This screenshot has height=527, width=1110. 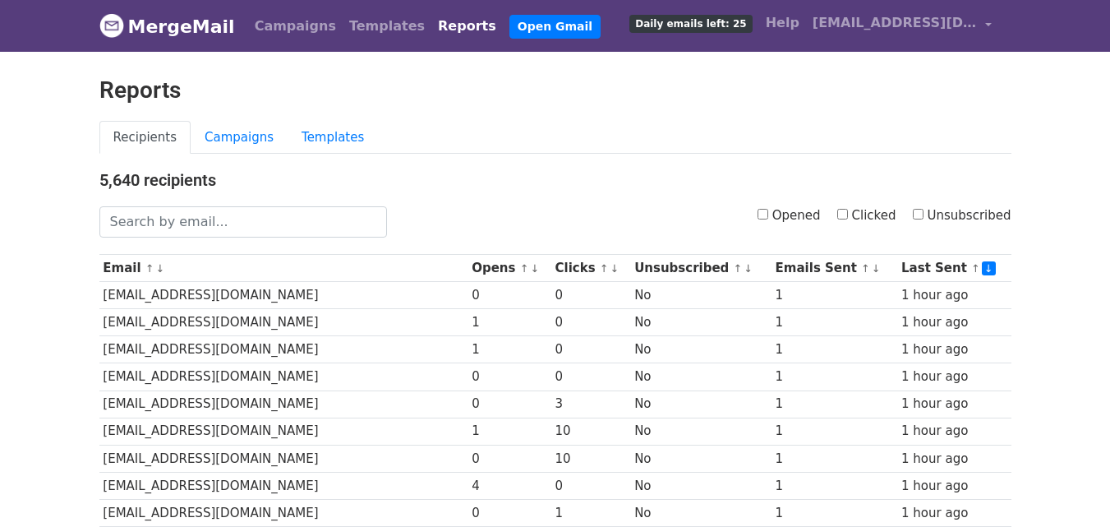 I want to click on h4: 5,640 recipients, so click(x=555, y=180).